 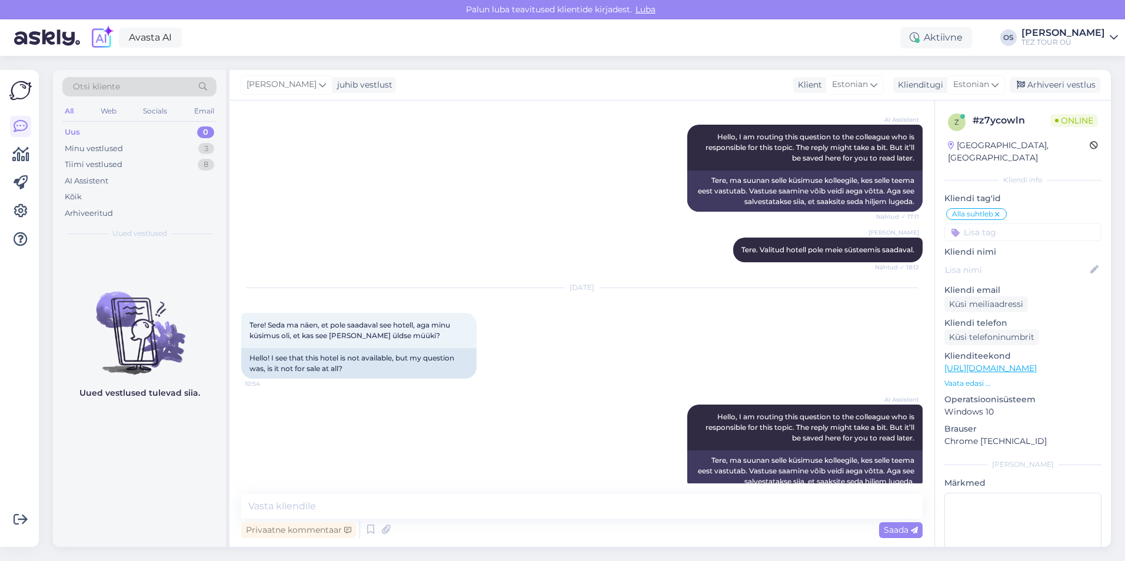 I want to click on div: Web, so click(x=108, y=111).